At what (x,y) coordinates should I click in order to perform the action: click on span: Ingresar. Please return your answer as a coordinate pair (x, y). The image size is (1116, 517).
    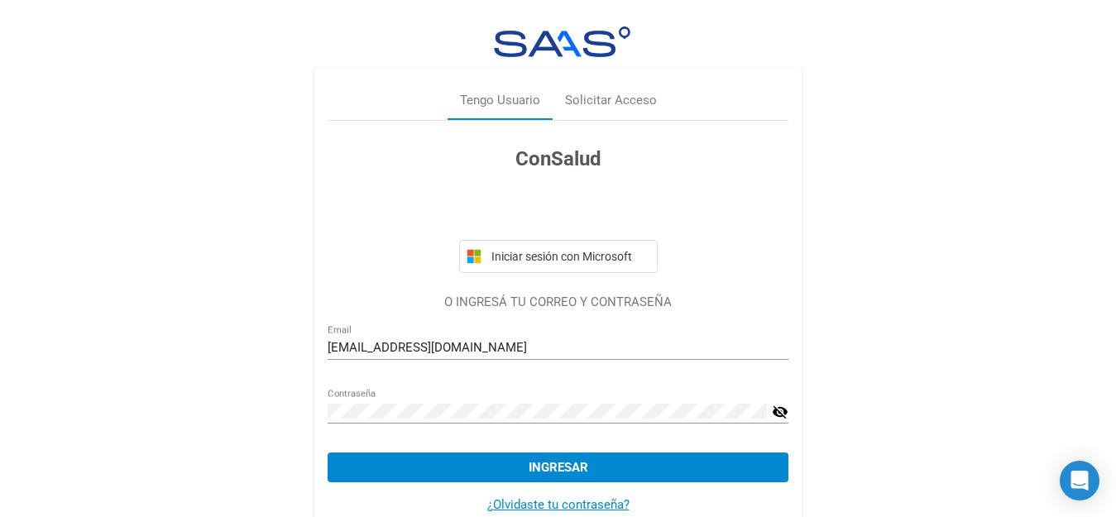
    Looking at the image, I should click on (559, 468).